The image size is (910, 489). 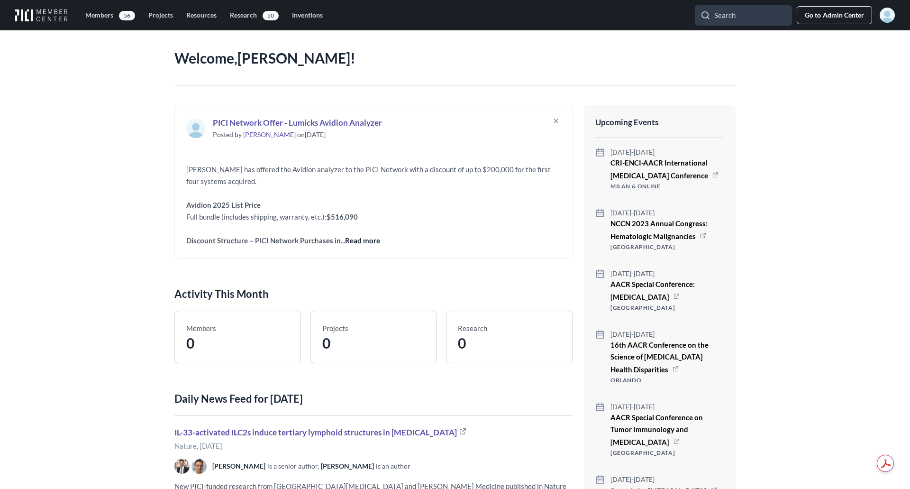 What do you see at coordinates (834, 15) in the screenshot?
I see `a: Go toAdmin Center` at bounding box center [834, 15].